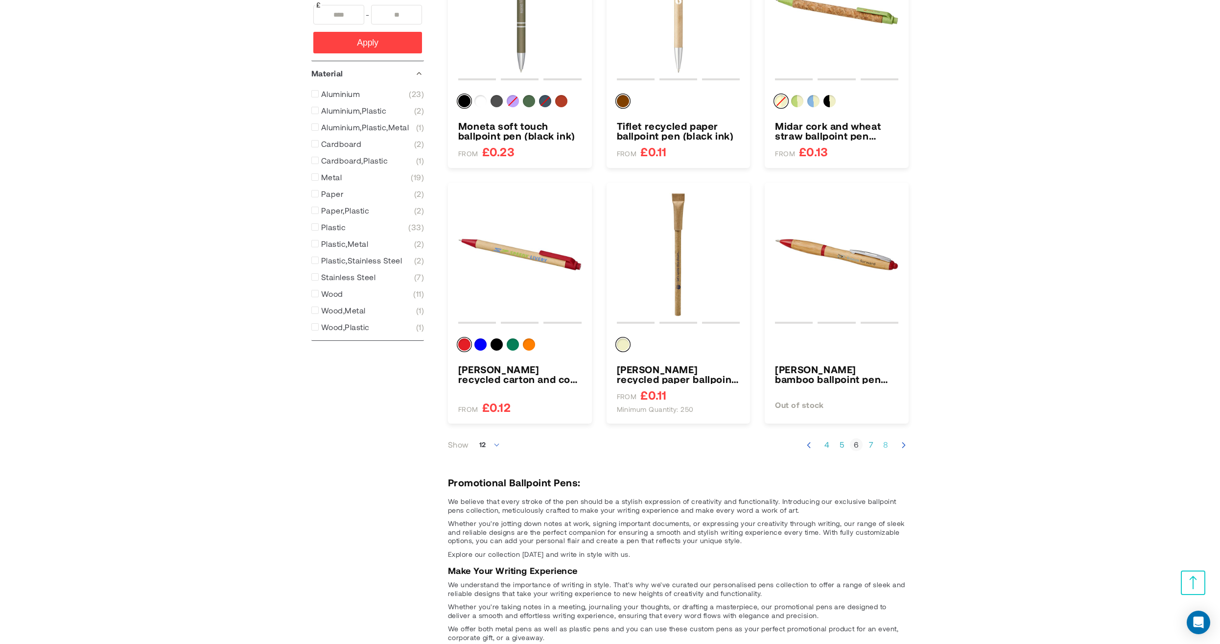 The height and width of the screenshot is (644, 1220). I want to click on div: Green, so click(513, 344).